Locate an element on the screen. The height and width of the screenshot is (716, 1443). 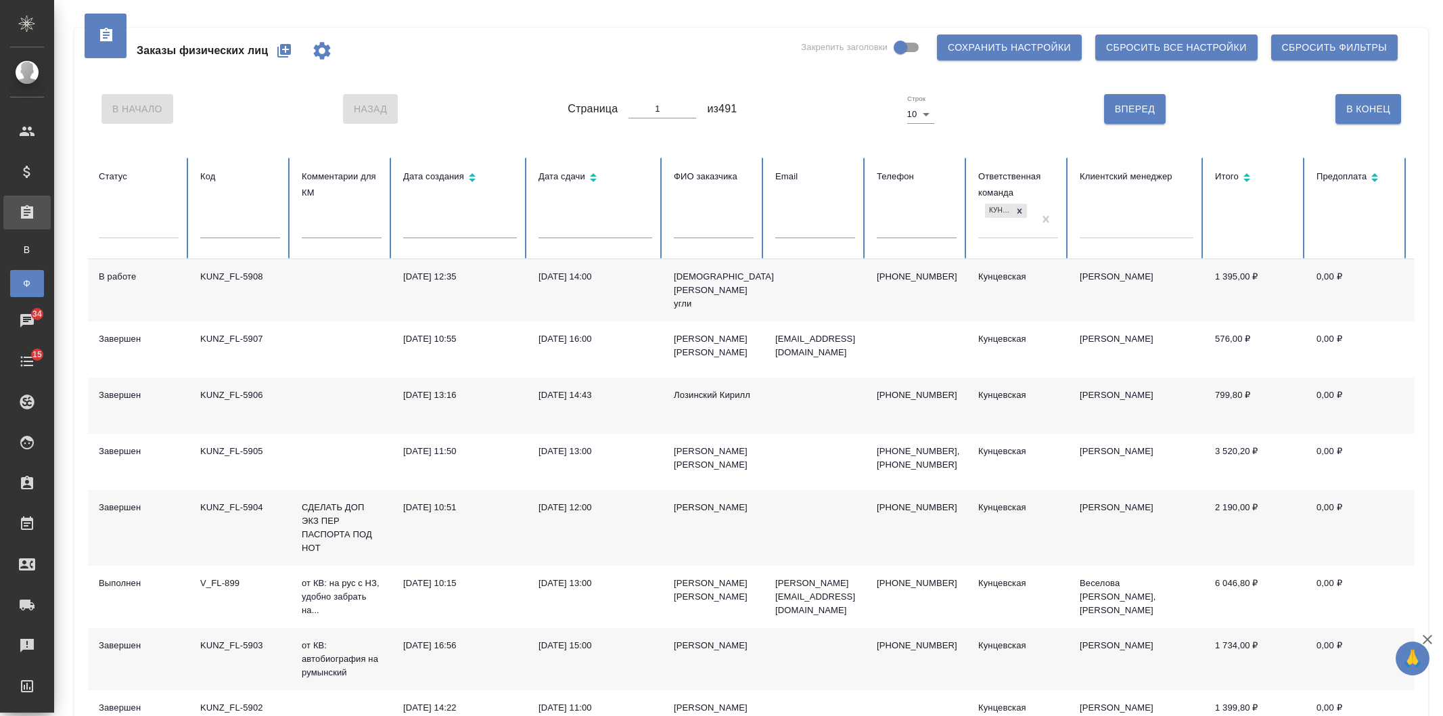
button: Сбросить фильтры is located at coordinates (1334, 47).